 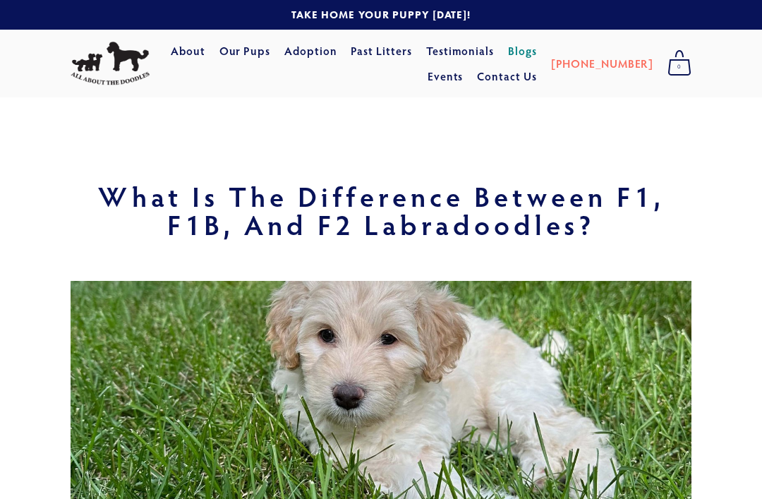 I want to click on a: Testimonials, so click(x=460, y=51).